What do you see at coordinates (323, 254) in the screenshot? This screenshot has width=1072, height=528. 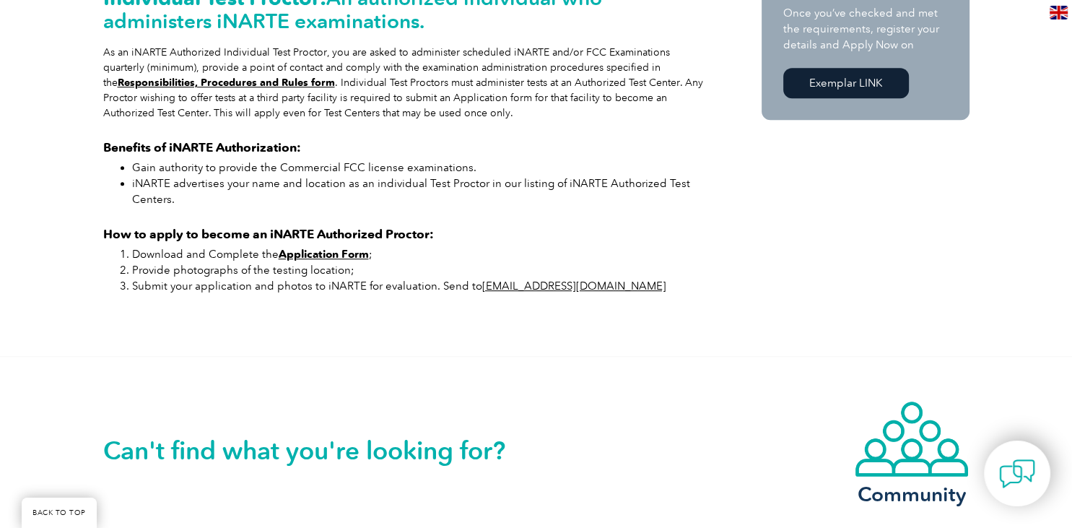 I see `a: Application Form` at bounding box center [323, 254].